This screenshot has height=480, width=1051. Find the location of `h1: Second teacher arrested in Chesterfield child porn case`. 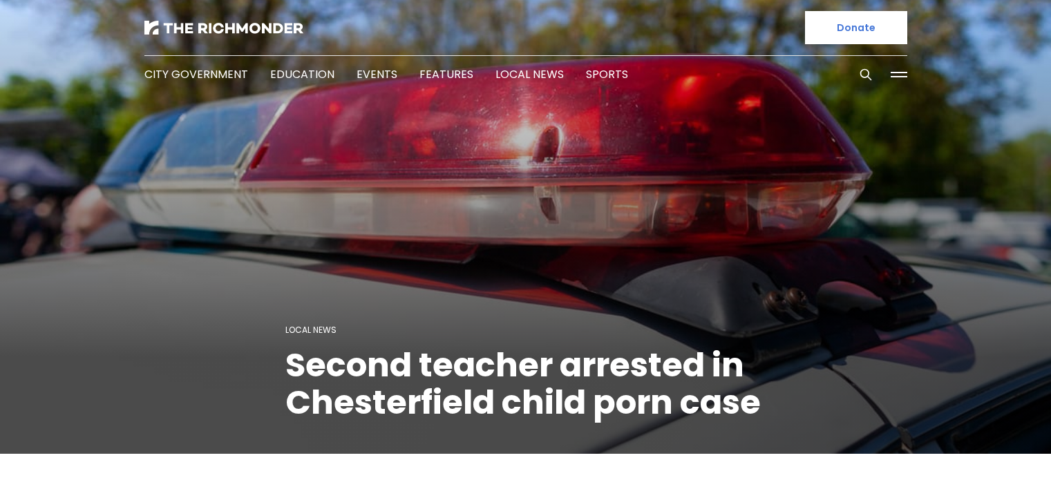

h1: Second teacher arrested in Chesterfield child porn case is located at coordinates (526, 384).